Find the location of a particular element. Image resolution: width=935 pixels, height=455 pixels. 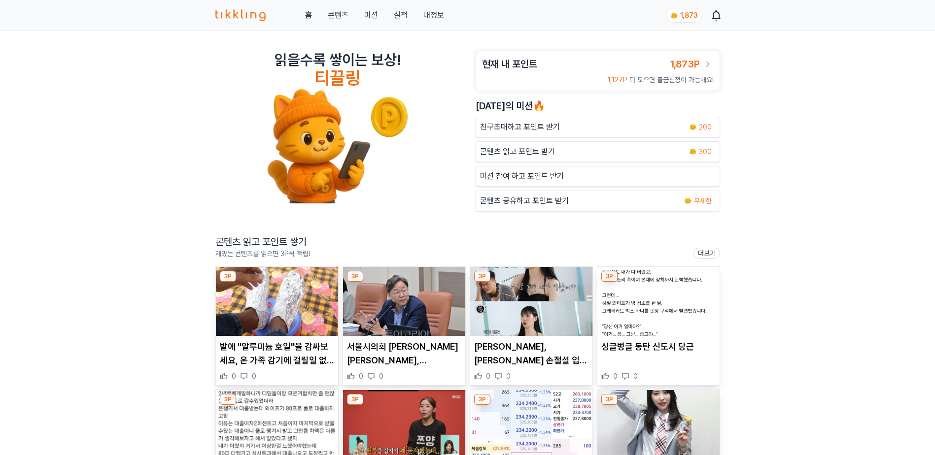

button: 미션 is located at coordinates (371, 15).